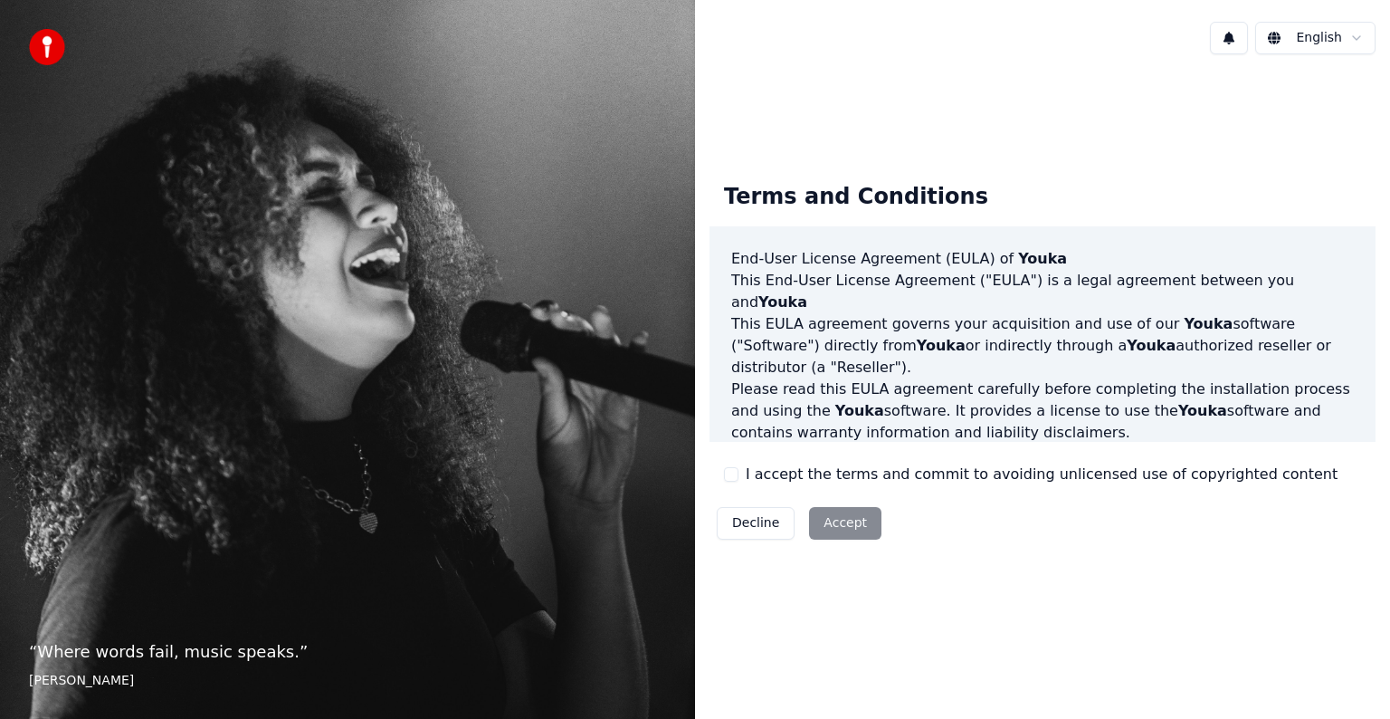 This screenshot has width=1390, height=719. I want to click on h3: End-User License Agreement (EULA) of, so click(1042, 259).